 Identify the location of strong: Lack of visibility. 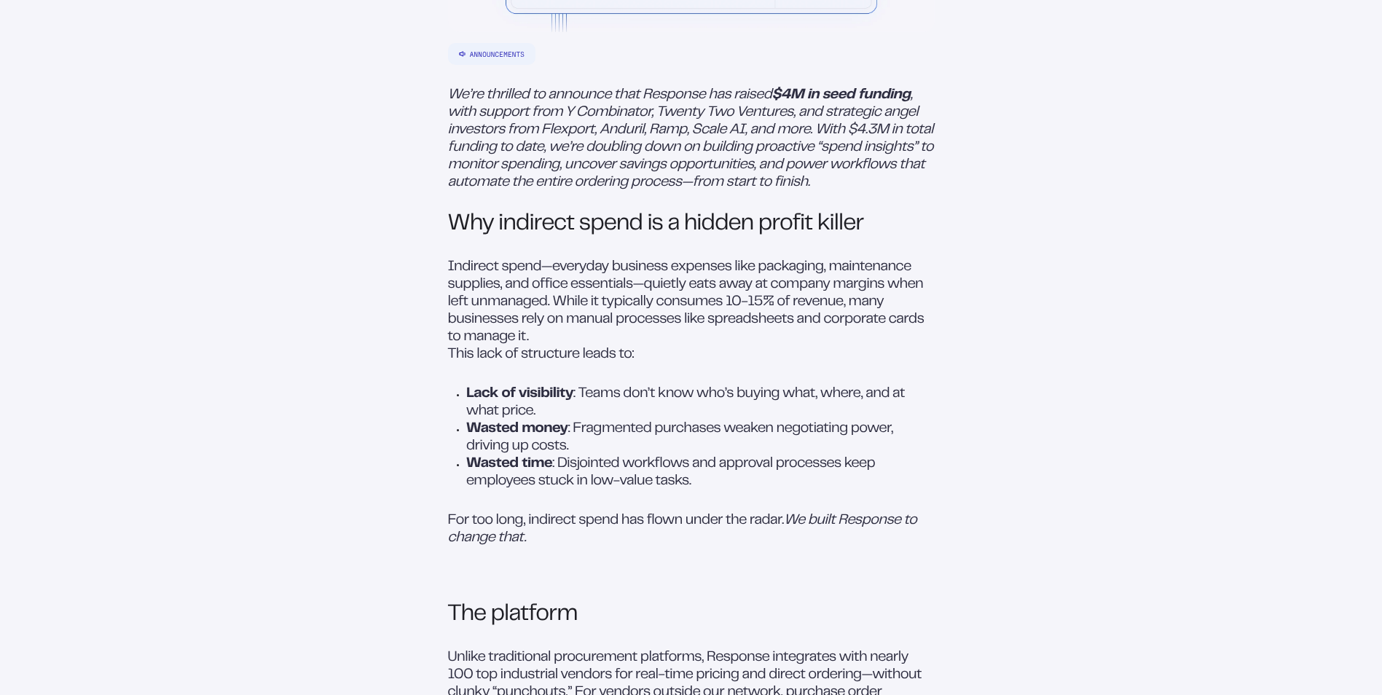
(519, 393).